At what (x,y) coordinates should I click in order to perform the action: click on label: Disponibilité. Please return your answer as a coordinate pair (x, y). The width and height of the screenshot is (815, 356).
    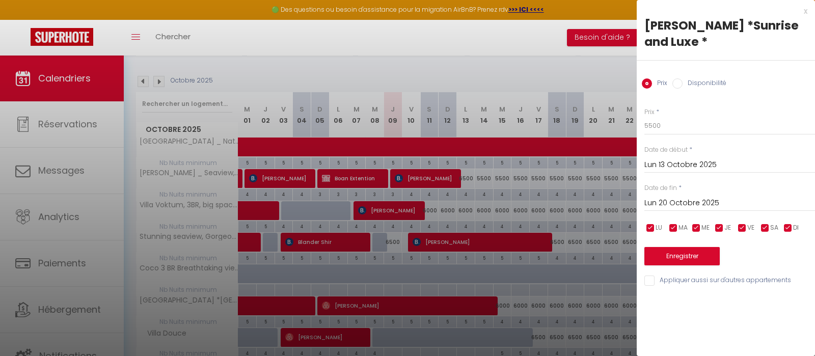
    Looking at the image, I should click on (704, 84).